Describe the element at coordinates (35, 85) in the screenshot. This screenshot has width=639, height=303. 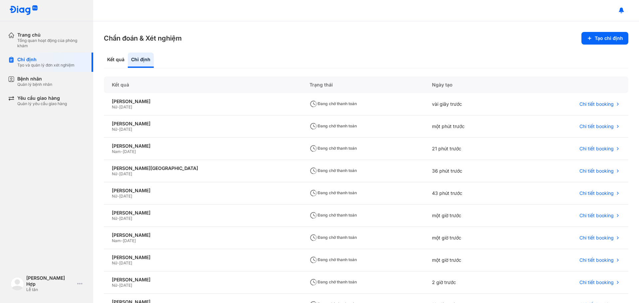
I see `div: Quản lý bệnh nhân` at that location.